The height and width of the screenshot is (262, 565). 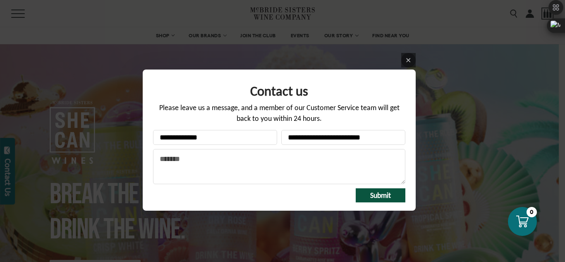 I want to click on input: Your name, so click(x=215, y=137).